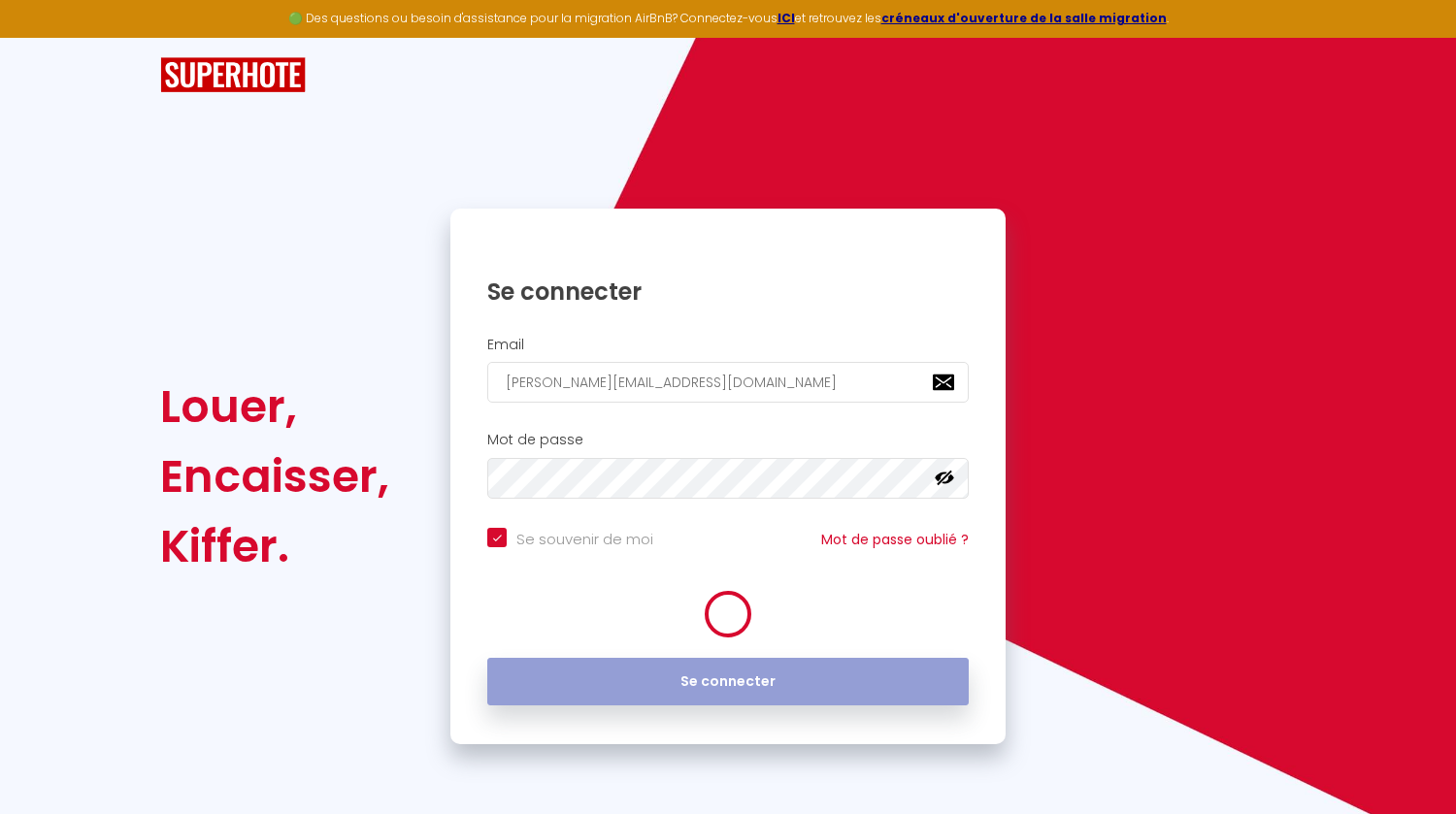 This screenshot has height=814, width=1456. I want to click on input: Ton Email, so click(728, 383).